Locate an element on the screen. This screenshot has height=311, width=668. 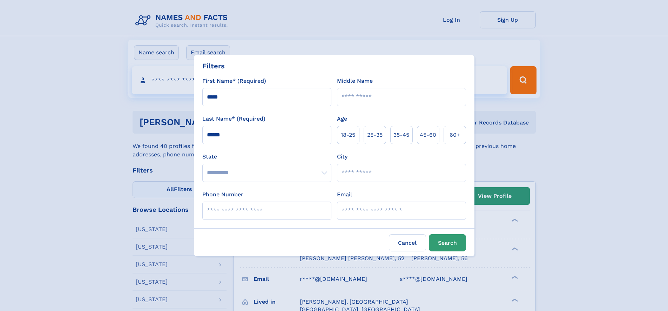
button: Search is located at coordinates (448, 243).